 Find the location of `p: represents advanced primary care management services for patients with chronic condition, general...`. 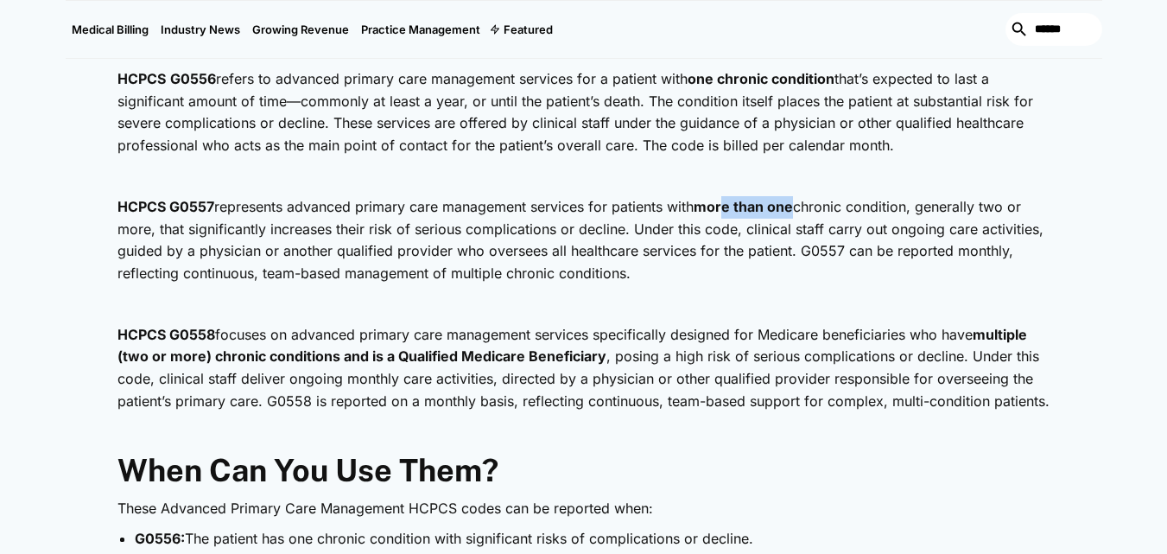

p: represents advanced primary care management services for patients with chronic condition, general... is located at coordinates (584, 240).